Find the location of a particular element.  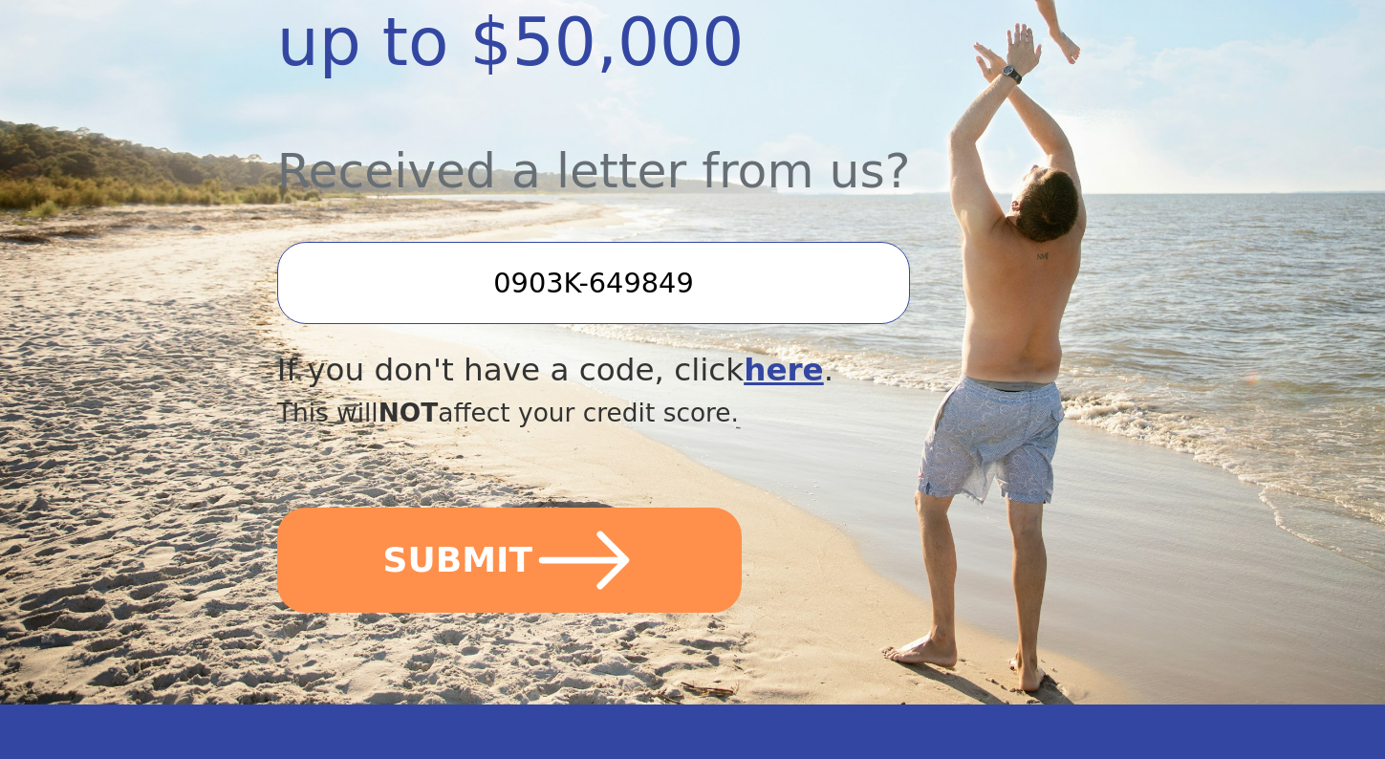

button: SUBMIT is located at coordinates (509, 560).